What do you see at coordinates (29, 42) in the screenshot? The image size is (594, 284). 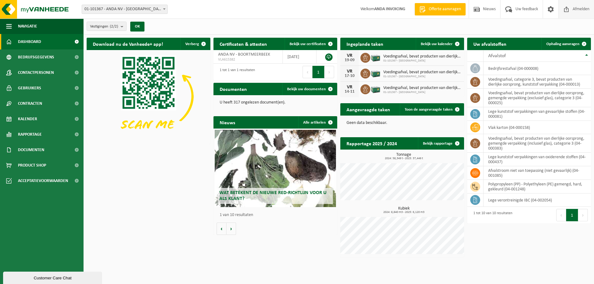 I see `span: Dashboard` at bounding box center [29, 42].